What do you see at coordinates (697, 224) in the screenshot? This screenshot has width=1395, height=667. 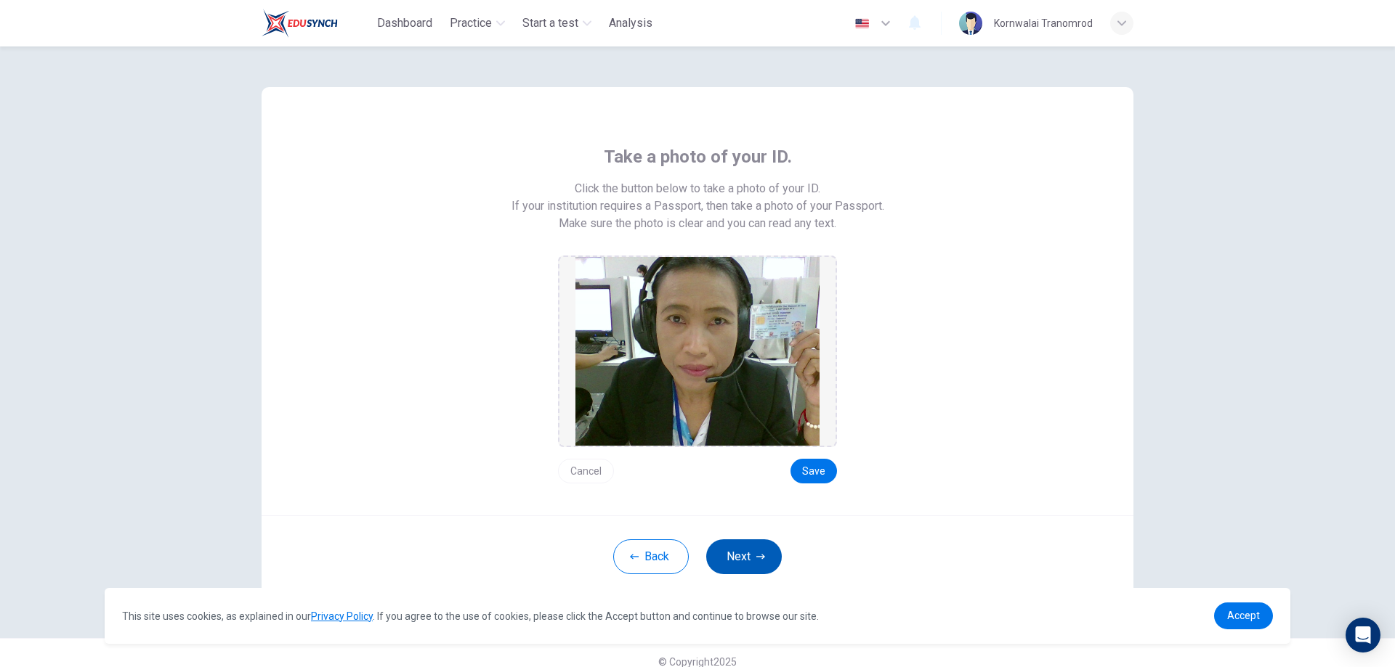 I see `span: Make sure the photo is clear and you can read any text.` at bounding box center [697, 224].